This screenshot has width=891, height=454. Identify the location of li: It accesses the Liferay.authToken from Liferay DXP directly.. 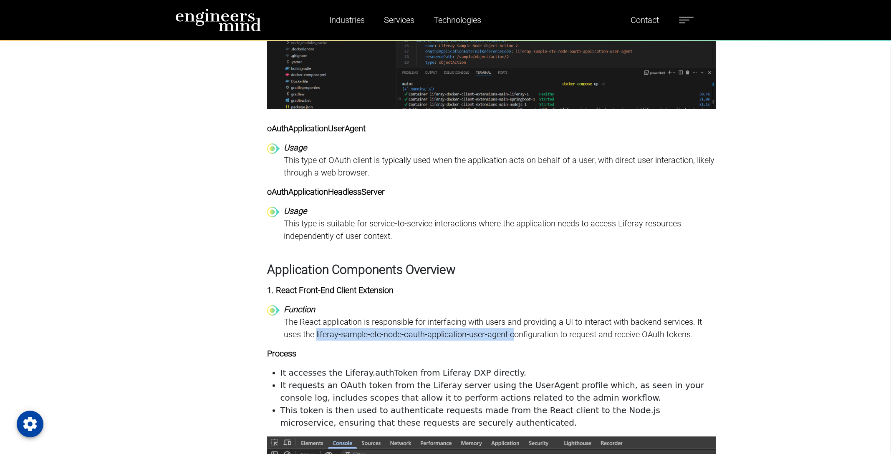
(498, 373).